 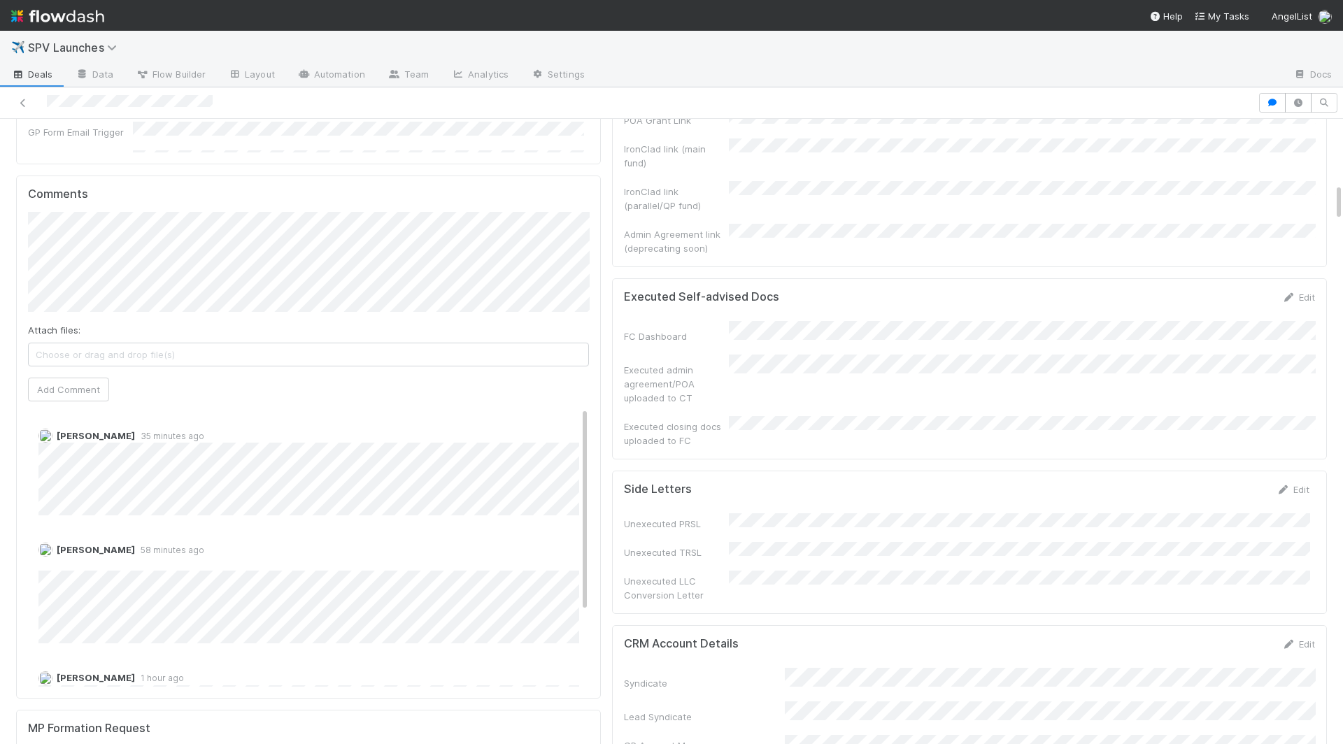 What do you see at coordinates (677, 241) in the screenshot?
I see `div: Admin Agreement link (deprecating soon)` at bounding box center [677, 241].